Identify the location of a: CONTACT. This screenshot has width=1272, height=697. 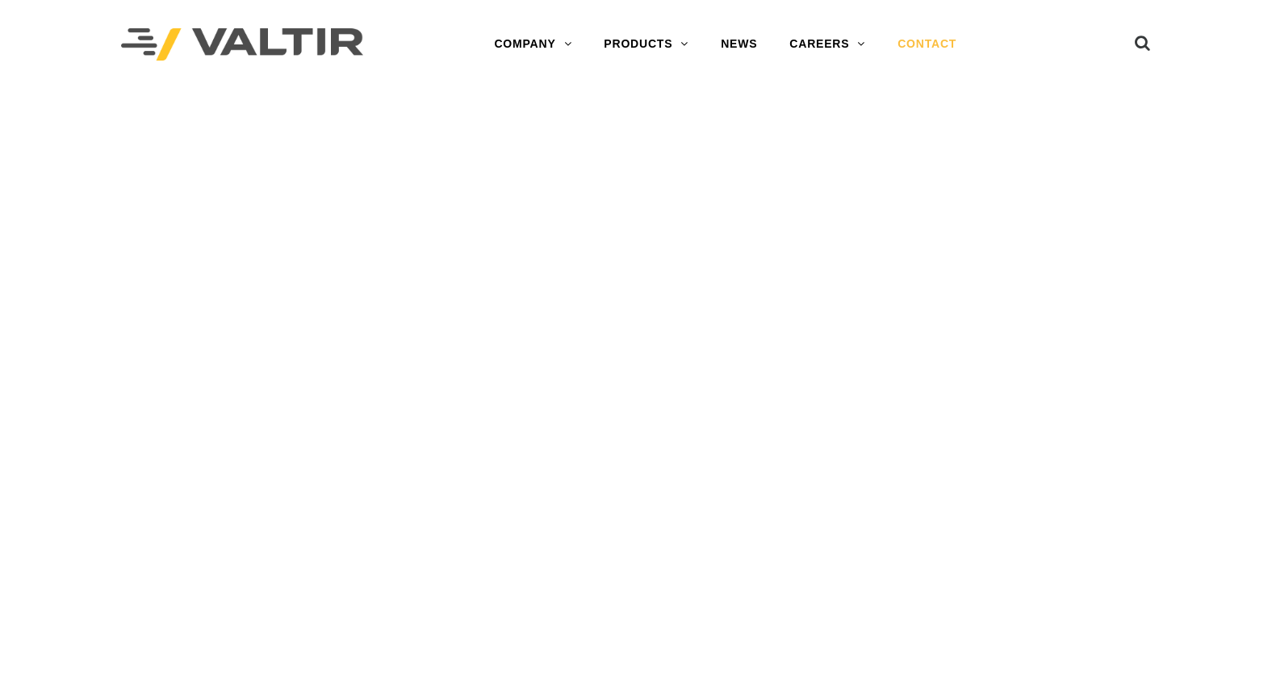
(927, 44).